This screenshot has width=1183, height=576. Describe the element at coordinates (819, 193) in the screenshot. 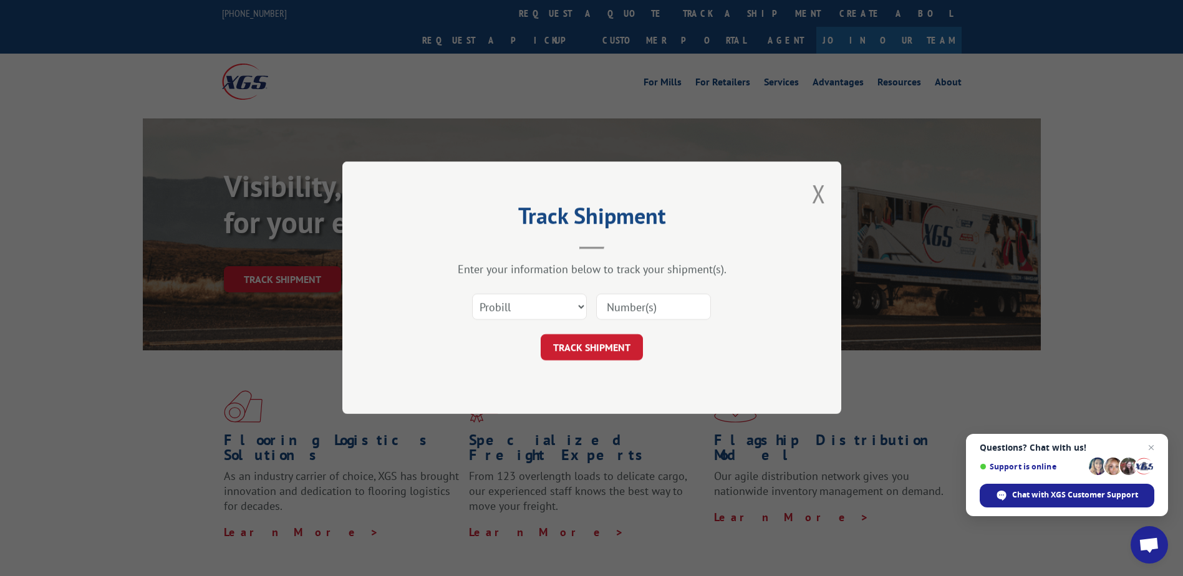

I see `button: Close modal` at that location.